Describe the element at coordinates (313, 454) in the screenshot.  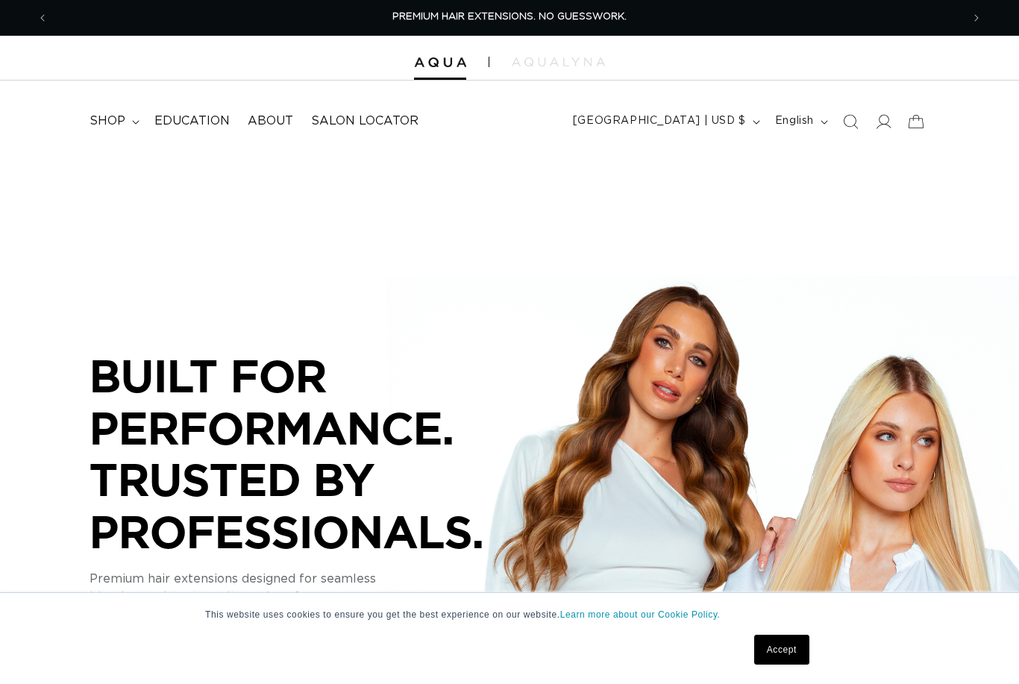
I see `p: BUILT FOR PERFORMANCE. TRUSTED BY PROFESSIONALS.` at that location.